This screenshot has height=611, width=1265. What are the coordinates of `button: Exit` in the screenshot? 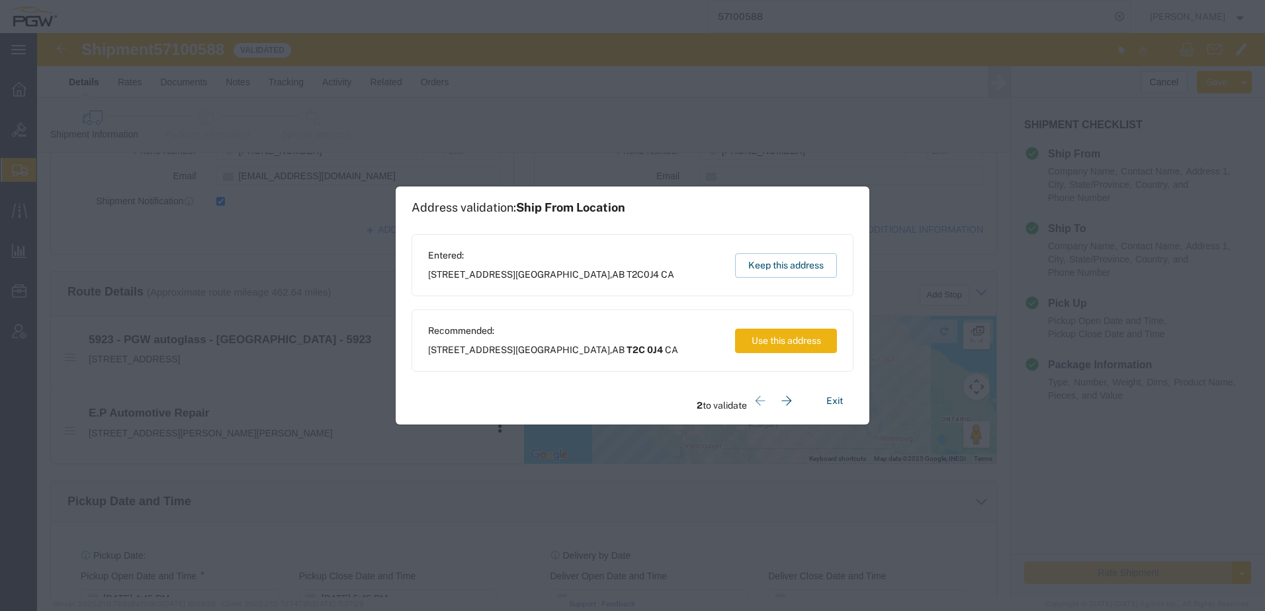 It's located at (834, 401).